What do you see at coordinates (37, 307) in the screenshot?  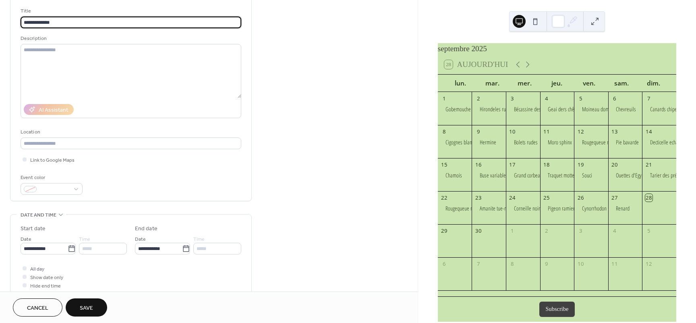 I see `button: Cancel` at bounding box center [37, 307].